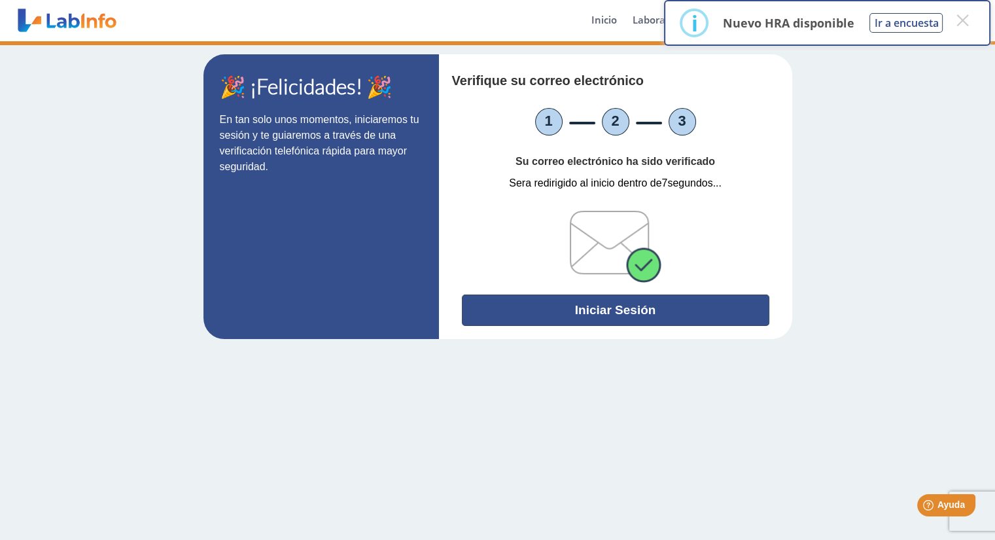  What do you see at coordinates (321, 143) in the screenshot?
I see `p: En tan solo unos momentos, iniciaremos tu sesión y te guiaremos a través de una verificación tele...` at bounding box center [321, 143].